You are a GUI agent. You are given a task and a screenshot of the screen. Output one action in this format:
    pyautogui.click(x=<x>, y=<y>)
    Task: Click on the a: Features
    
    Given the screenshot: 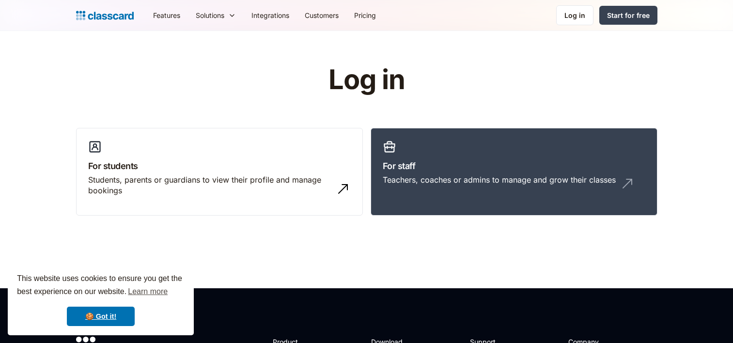 What is the action you would take?
    pyautogui.click(x=167, y=15)
    